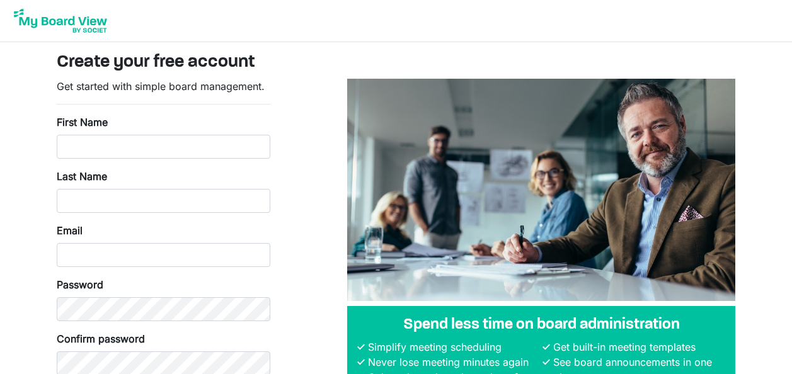 The height and width of the screenshot is (374, 792). I want to click on li: Never lose meeting minutes again, so click(453, 362).